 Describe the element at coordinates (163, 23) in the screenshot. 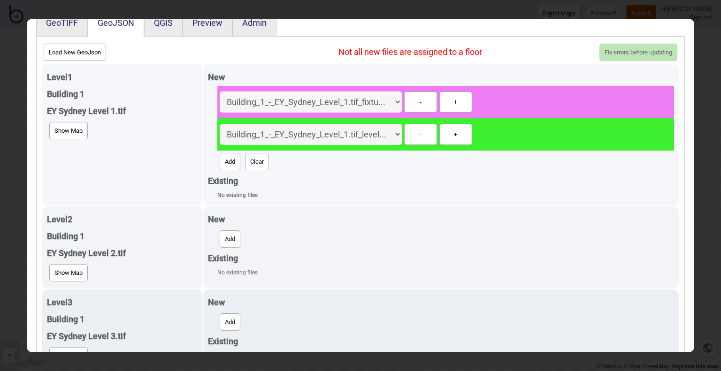

I see `button: QGIS` at that location.